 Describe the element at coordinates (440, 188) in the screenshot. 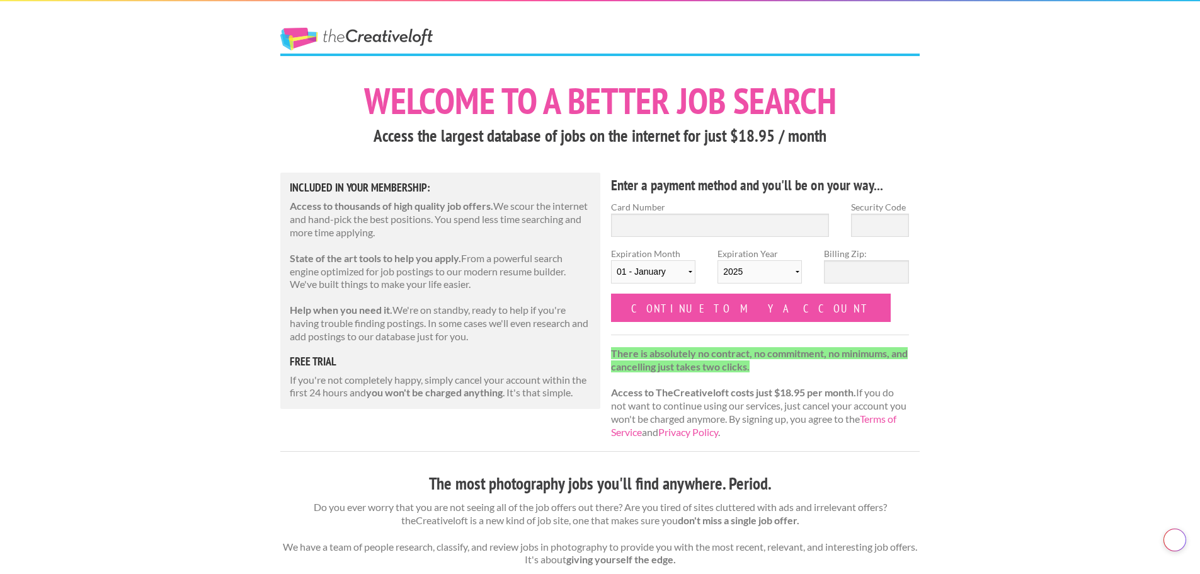

I see `h5: Included in Your Membership:` at that location.